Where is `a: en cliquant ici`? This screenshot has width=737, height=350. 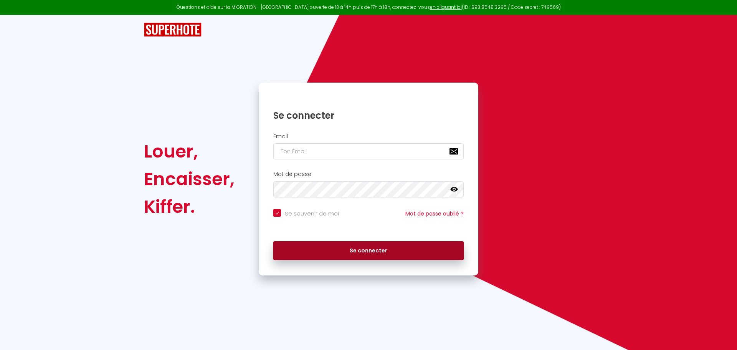 a: en cliquant ici is located at coordinates (446, 7).